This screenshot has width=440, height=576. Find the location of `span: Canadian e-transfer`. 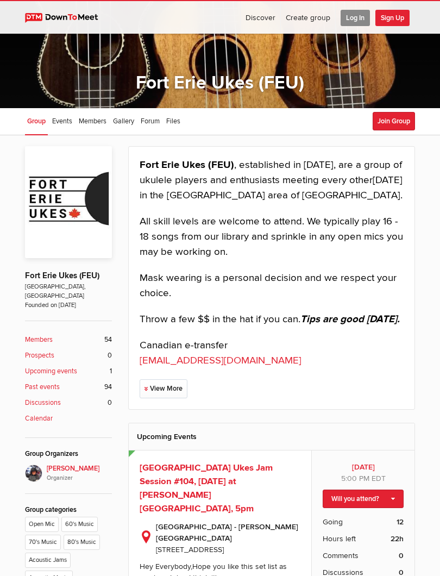

span: Canadian e-transfer is located at coordinates (184, 345).